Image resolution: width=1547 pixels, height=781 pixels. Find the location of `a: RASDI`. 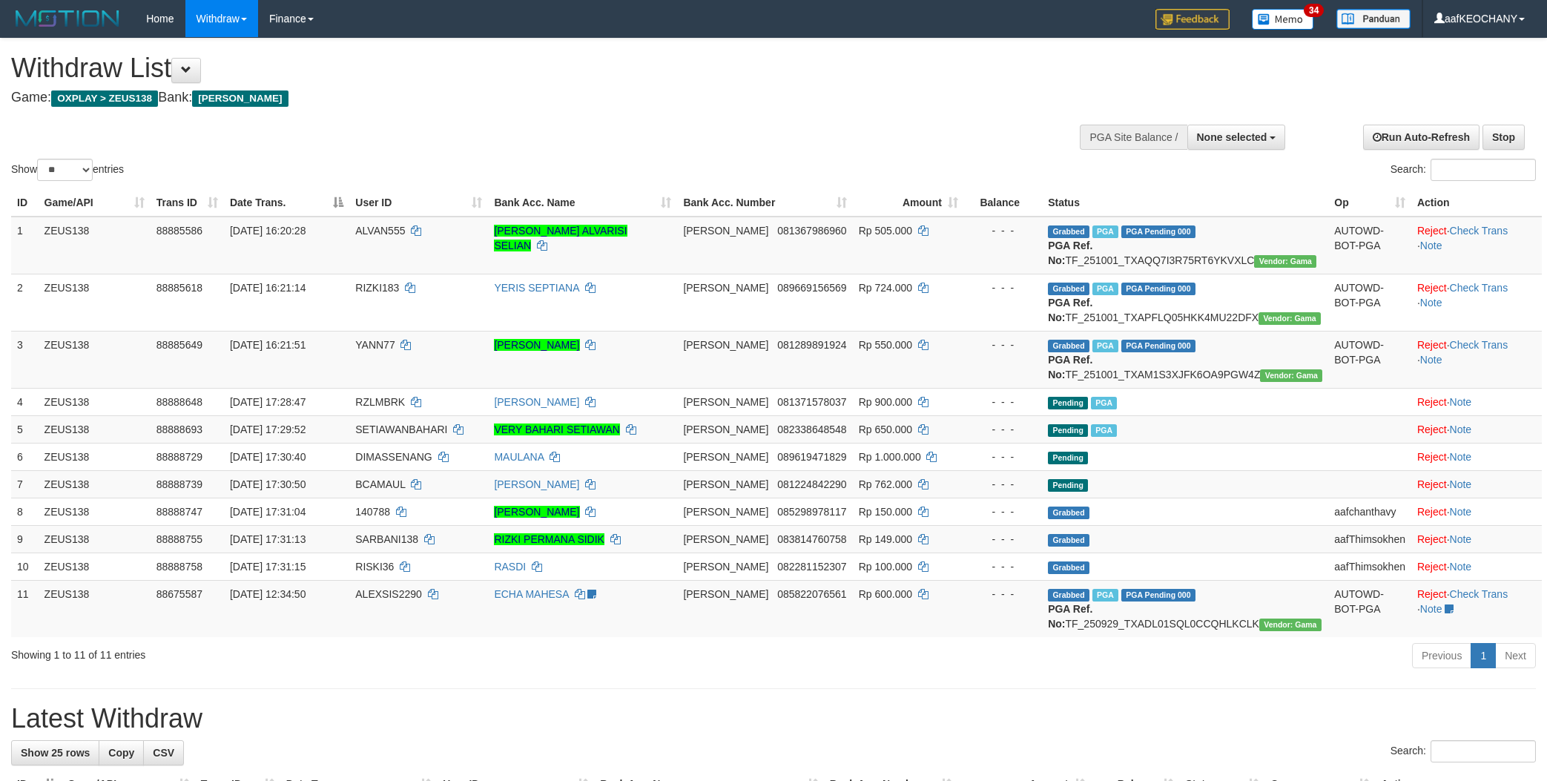

a: RASDI is located at coordinates (509, 567).